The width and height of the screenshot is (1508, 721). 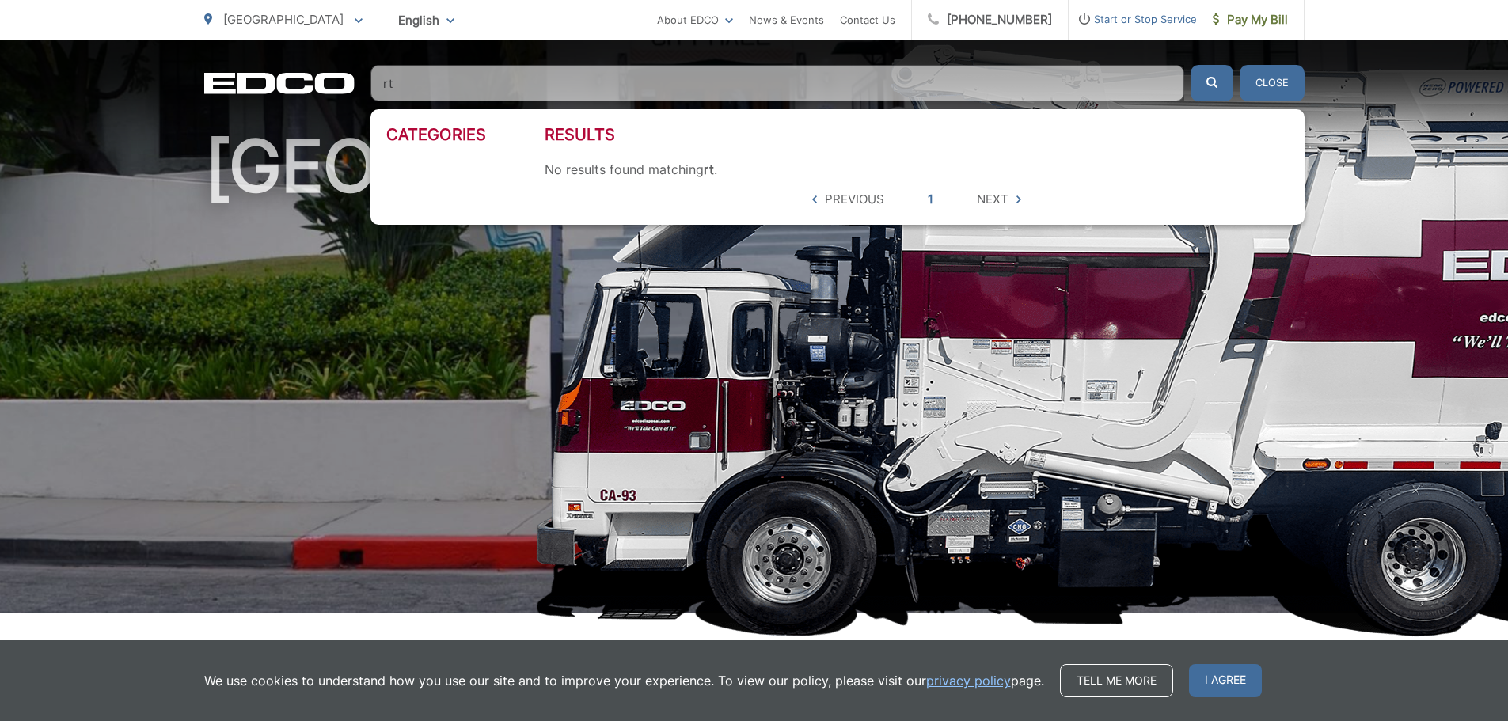 I want to click on a: 1, so click(x=930, y=199).